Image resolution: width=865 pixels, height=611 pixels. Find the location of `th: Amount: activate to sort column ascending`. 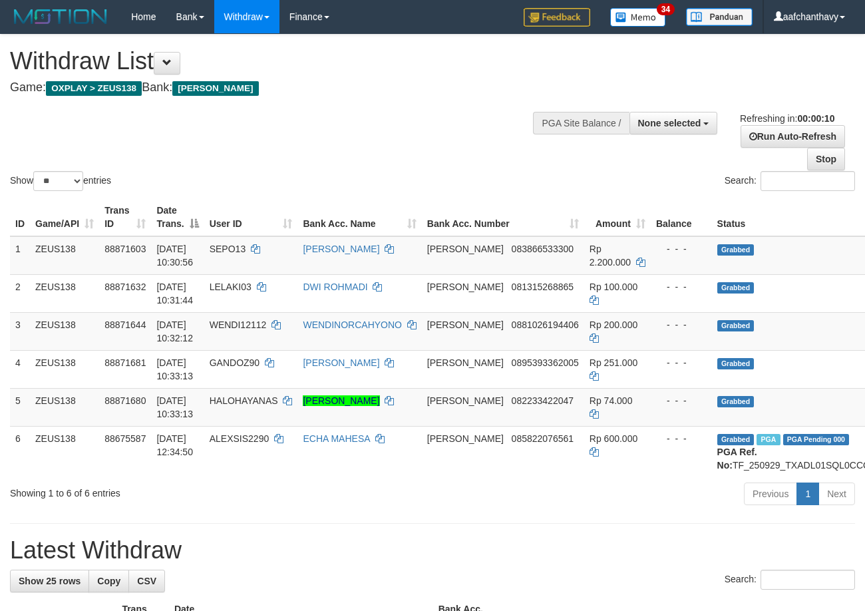

th: Amount: activate to sort column ascending is located at coordinates (617, 217).